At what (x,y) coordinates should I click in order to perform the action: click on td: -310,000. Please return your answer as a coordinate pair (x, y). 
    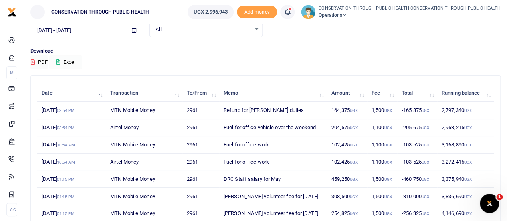
    Looking at the image, I should click on (417, 196).